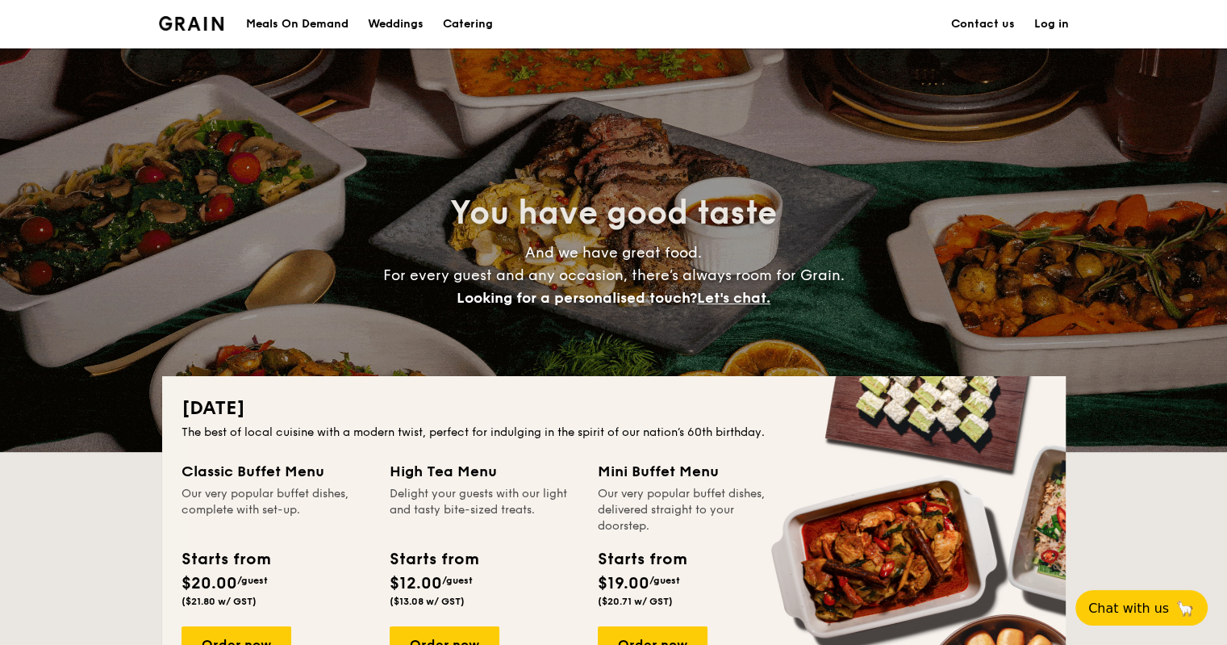  Describe the element at coordinates (1129, 608) in the screenshot. I see `span: Chat with us` at that location.